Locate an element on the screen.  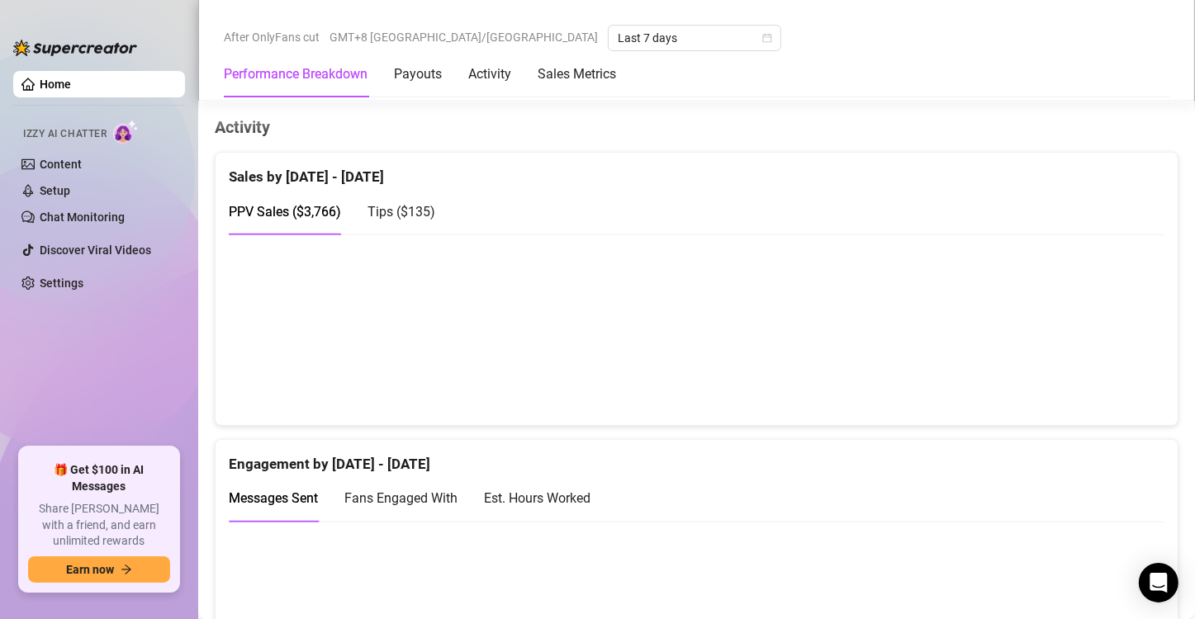
div: Sales Metrics is located at coordinates (576, 74).